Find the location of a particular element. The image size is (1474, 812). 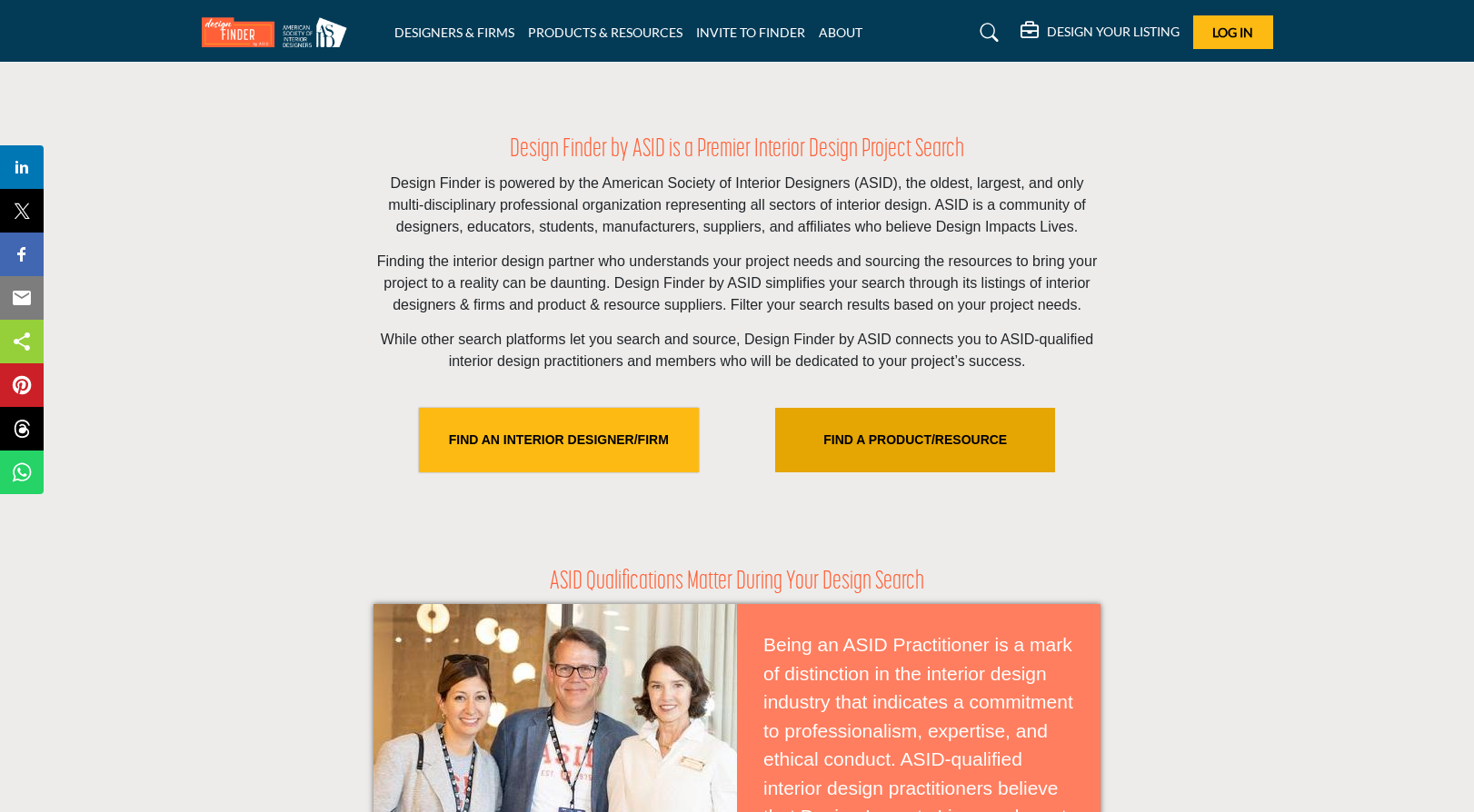

a: FIND A PRODUCT/RESOURCE is located at coordinates (915, 440).